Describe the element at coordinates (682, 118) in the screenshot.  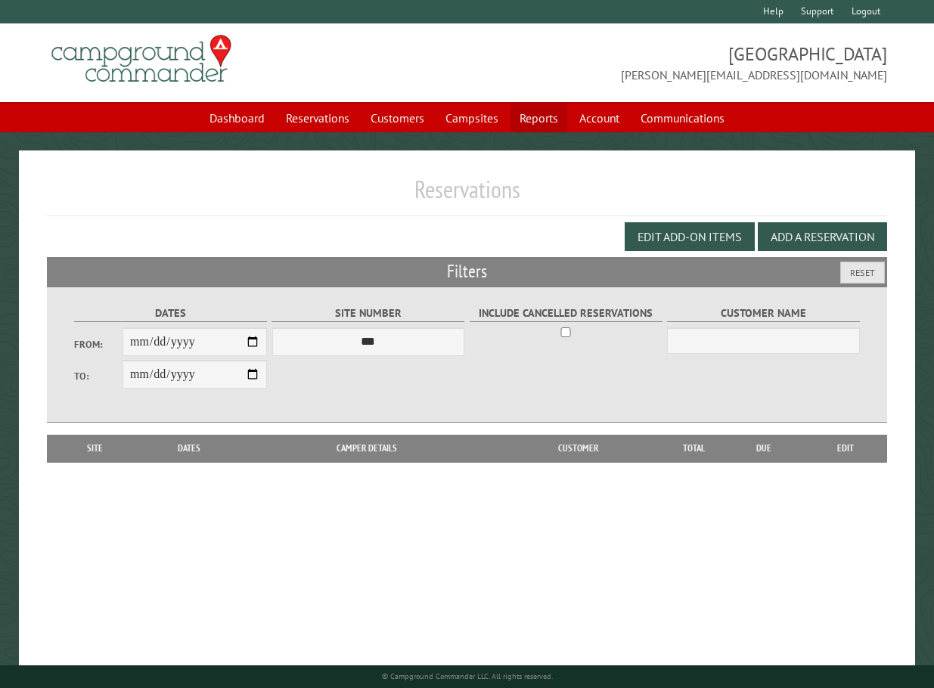
I see `a: Communications` at that location.